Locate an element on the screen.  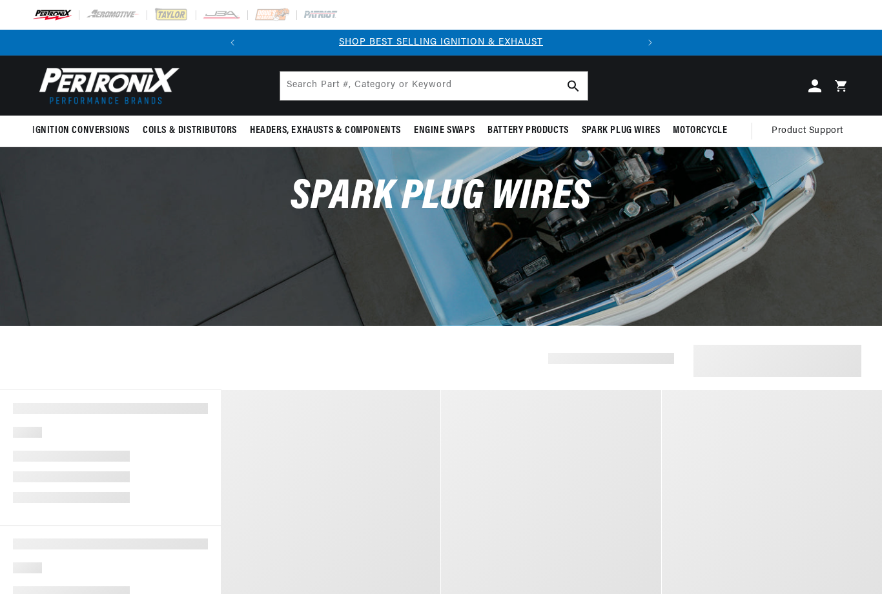
summary: Ignition Conversions is located at coordinates (84, 130).